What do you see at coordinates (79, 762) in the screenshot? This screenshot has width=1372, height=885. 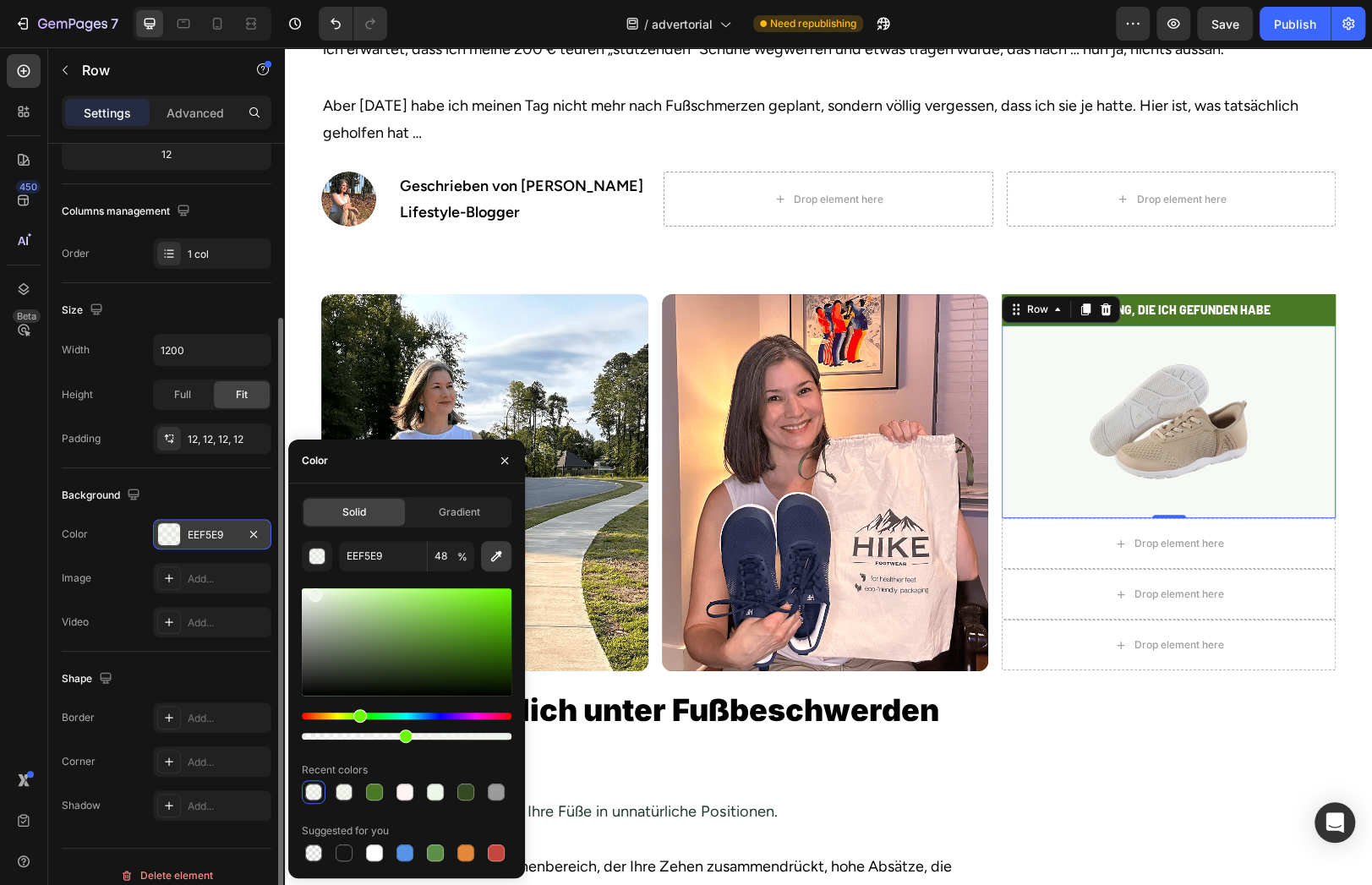 I see `div: Corner` at bounding box center [79, 762].